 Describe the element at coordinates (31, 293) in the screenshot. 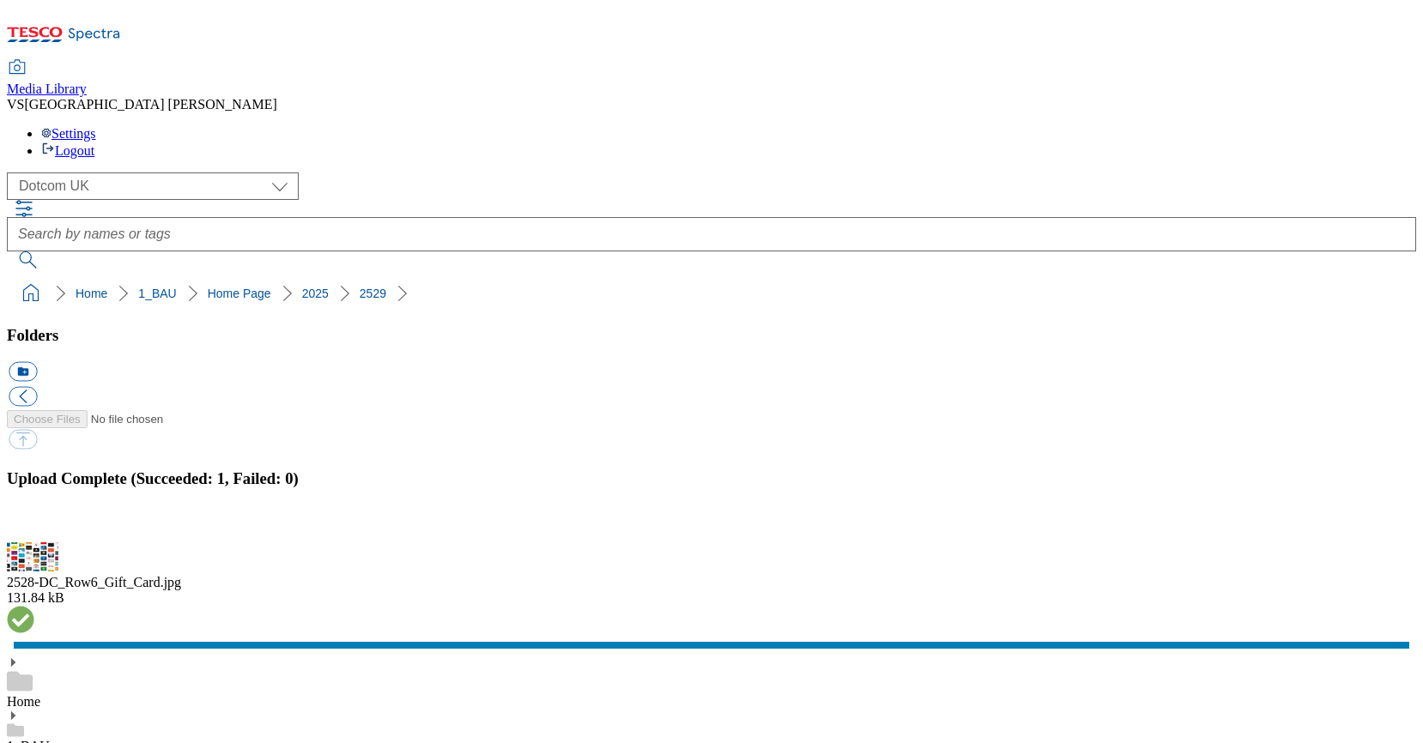

I see `a: home` at that location.